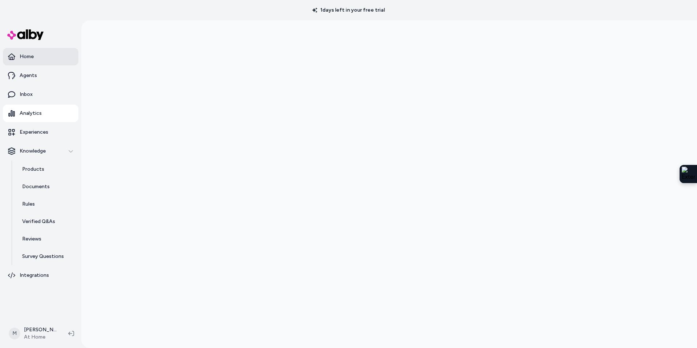 The width and height of the screenshot is (697, 348). Describe the element at coordinates (38, 221) in the screenshot. I see `p: Verified Q&As` at that location.